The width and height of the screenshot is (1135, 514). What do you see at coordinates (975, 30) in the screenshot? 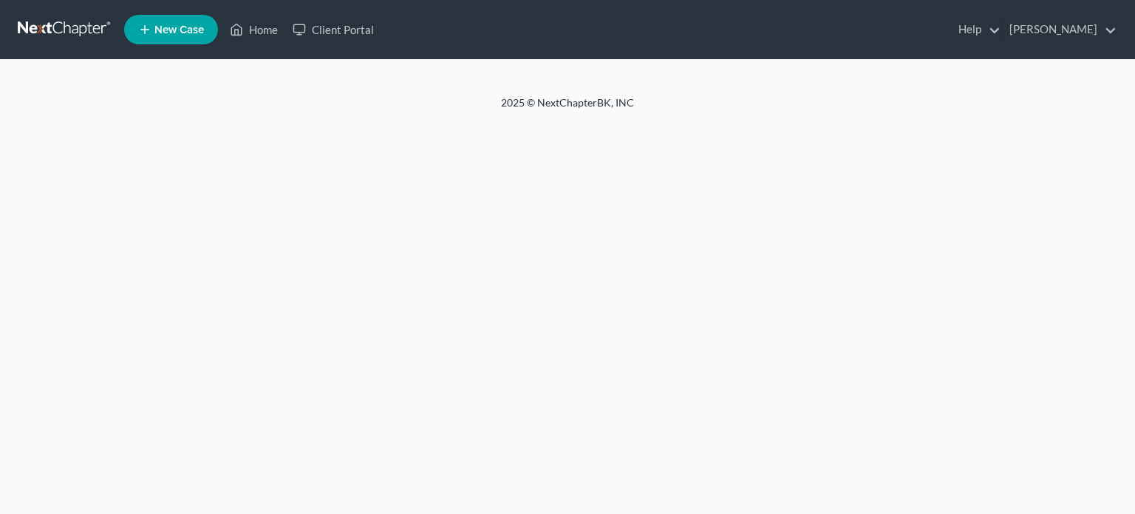
I see `a: Help` at bounding box center [975, 30].